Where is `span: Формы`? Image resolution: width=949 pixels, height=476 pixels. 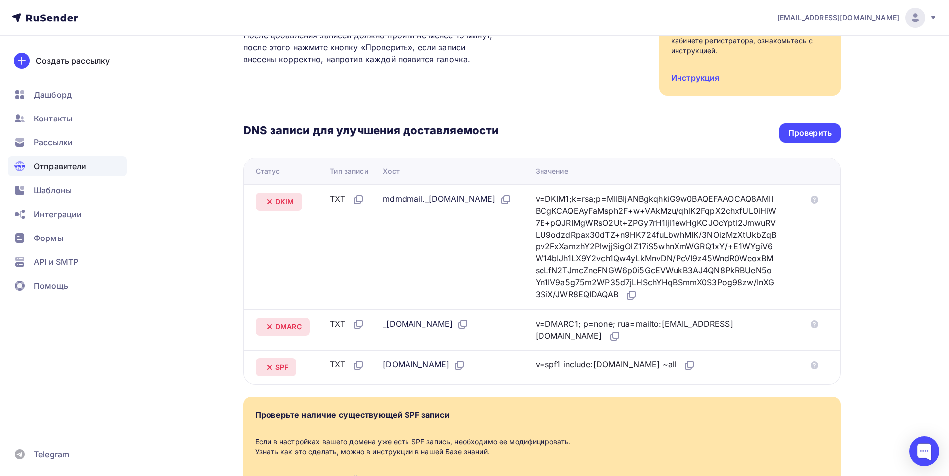
span: Формы is located at coordinates (48, 238).